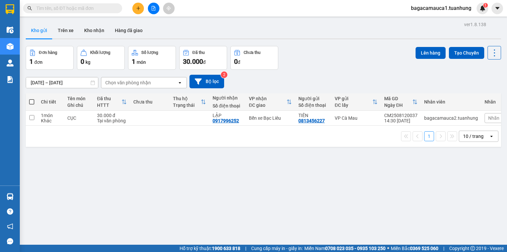 Image resolution: width=507 pixels, height=252 pixels. What do you see at coordinates (39, 30) in the screenshot?
I see `button: Kho gửi` at bounding box center [39, 30].